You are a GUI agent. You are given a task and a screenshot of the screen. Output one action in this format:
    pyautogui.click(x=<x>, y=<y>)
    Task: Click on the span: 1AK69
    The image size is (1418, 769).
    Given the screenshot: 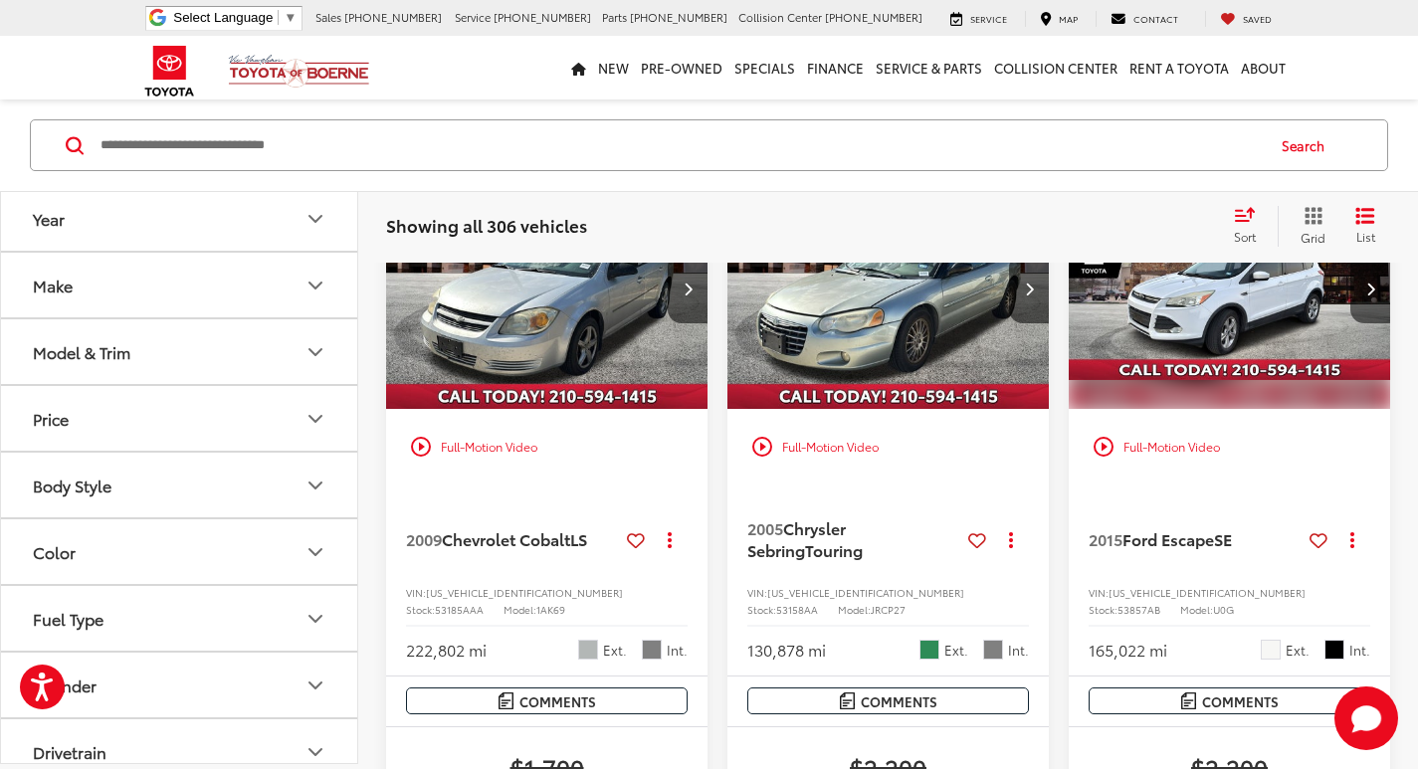 What is the action you would take?
    pyautogui.click(x=550, y=609)
    